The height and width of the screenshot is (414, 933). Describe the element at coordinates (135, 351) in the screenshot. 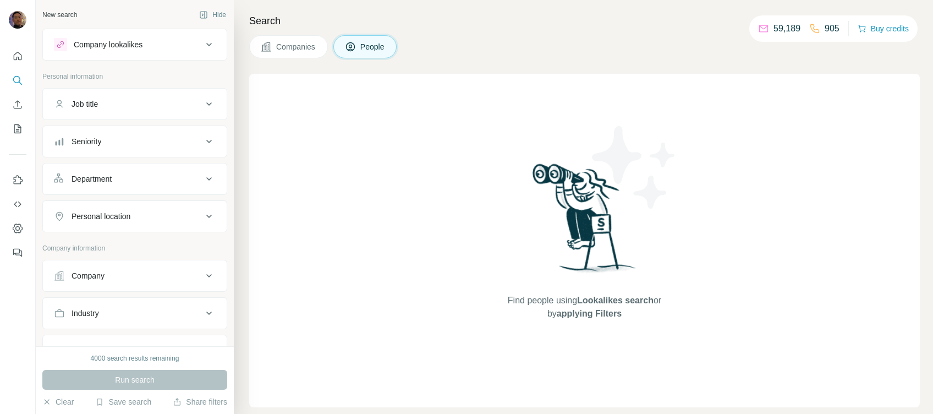

I see `button: HQ location` at that location.